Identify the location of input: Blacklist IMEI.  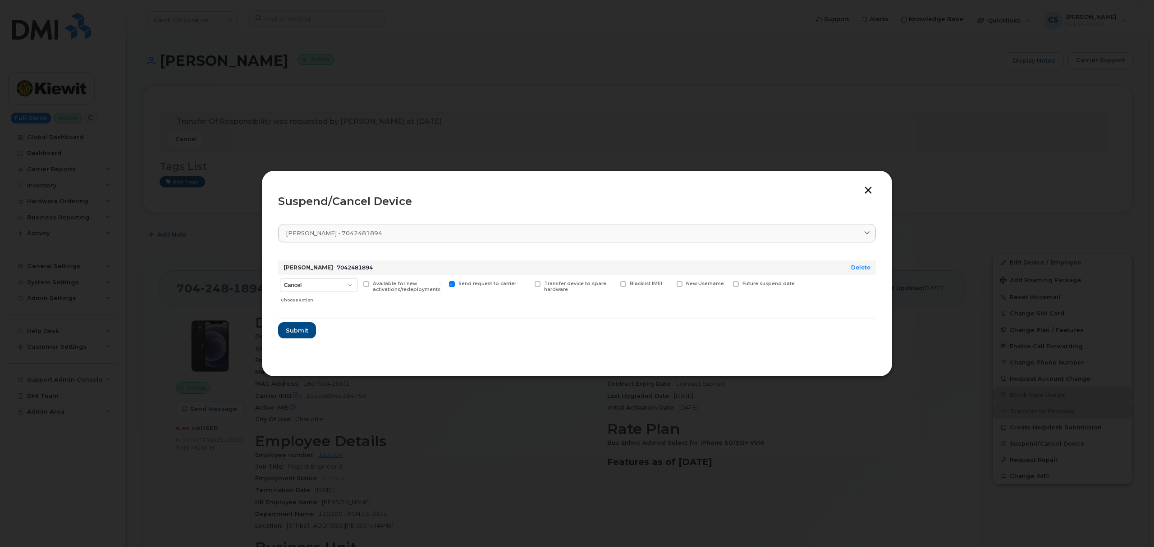
(612, 283).